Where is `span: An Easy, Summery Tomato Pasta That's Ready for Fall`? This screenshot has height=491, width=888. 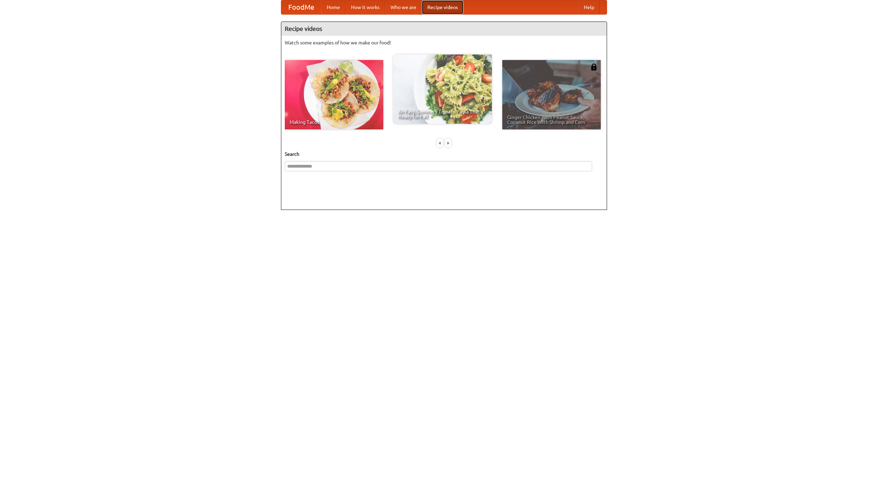 span: An Easy, Summery Tomato Pasta That's Ready for Fall is located at coordinates (443, 114).